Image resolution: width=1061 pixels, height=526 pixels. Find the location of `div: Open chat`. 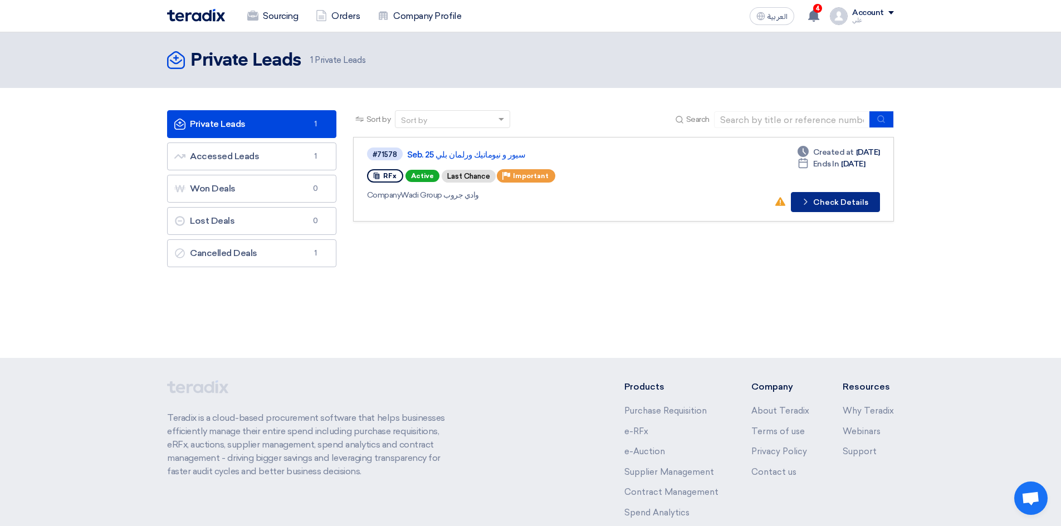

div: Open chat is located at coordinates (1031, 499).